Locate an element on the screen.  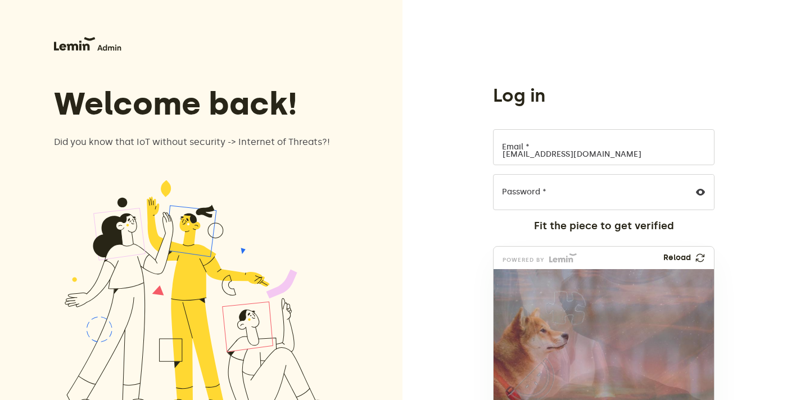
img: refresh.png is located at coordinates (700, 258).